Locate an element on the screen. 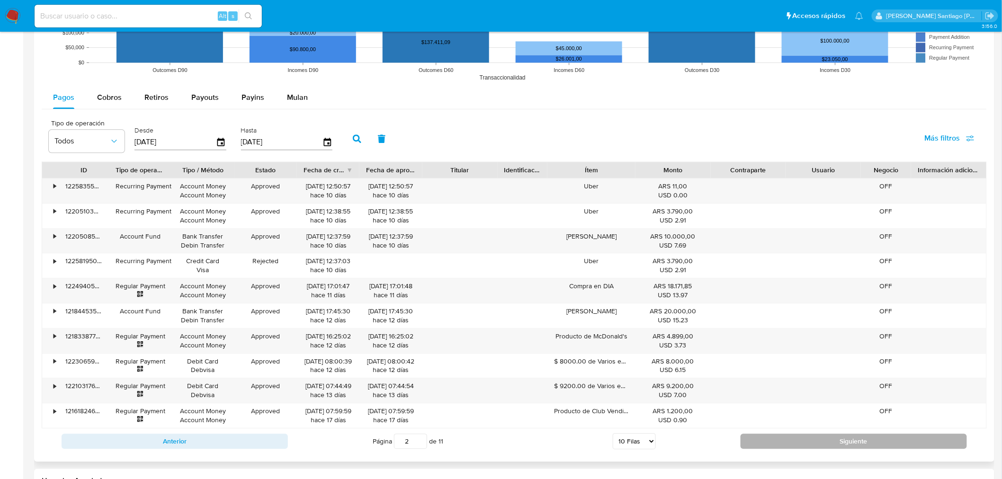 The image size is (1002, 479). p: roberto.munoz@mercadolibre.com is located at coordinates (935, 16).